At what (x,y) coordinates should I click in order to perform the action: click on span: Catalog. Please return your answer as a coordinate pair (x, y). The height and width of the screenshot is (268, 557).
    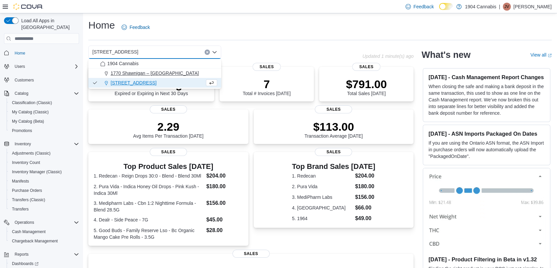
    Looking at the image, I should click on (46, 93).